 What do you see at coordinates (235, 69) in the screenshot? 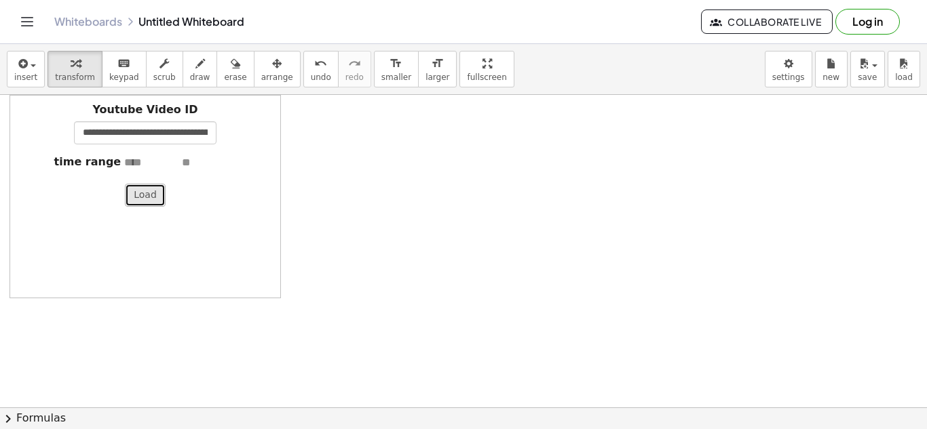
I see `button: erase` at bounding box center [235, 69].